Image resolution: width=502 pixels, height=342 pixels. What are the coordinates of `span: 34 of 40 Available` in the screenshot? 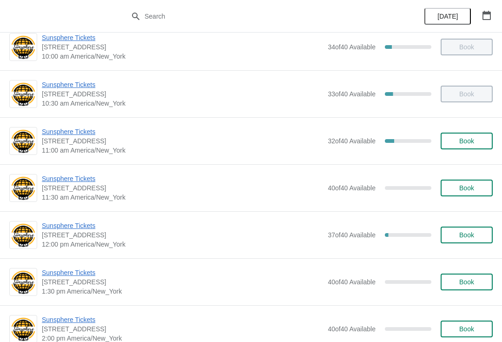 It's located at (352, 47).